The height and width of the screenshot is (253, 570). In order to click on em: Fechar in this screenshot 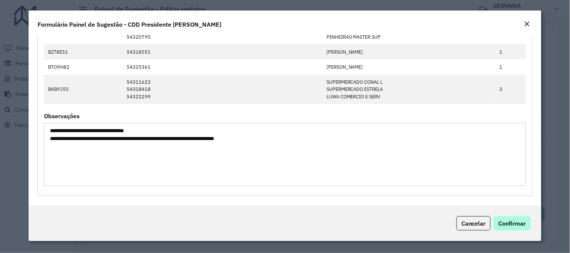, I will do `click(527, 24)`.